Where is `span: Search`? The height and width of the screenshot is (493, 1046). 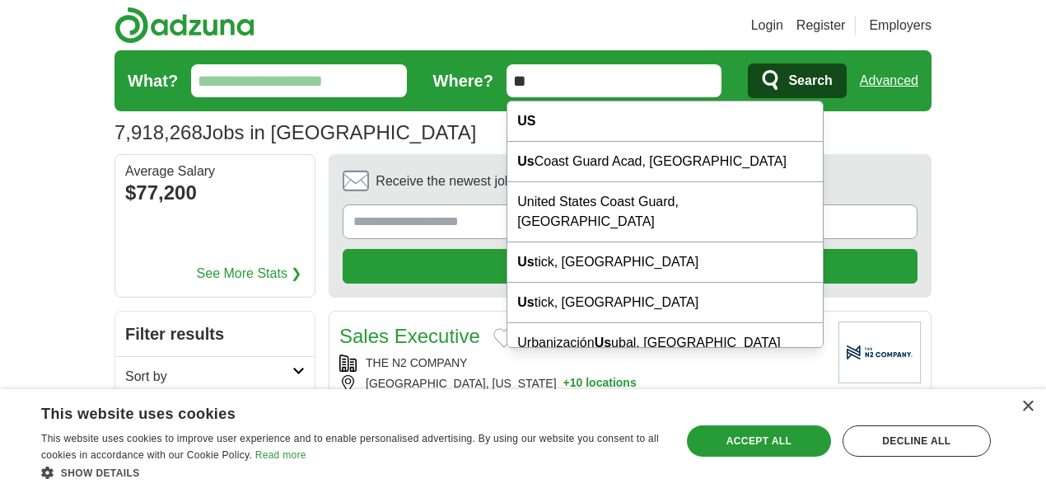
span: Search is located at coordinates (810, 81).